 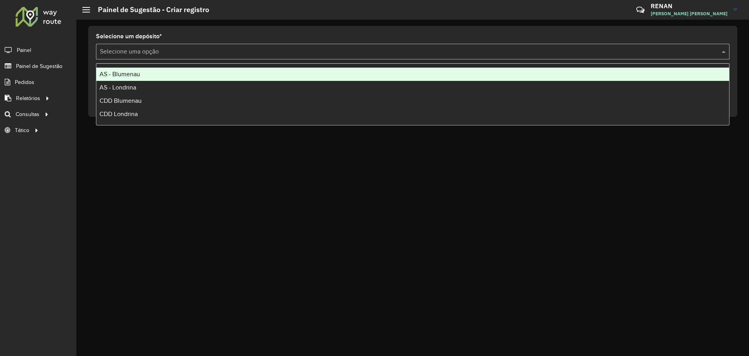 I want to click on span: Pedidos, so click(x=25, y=82).